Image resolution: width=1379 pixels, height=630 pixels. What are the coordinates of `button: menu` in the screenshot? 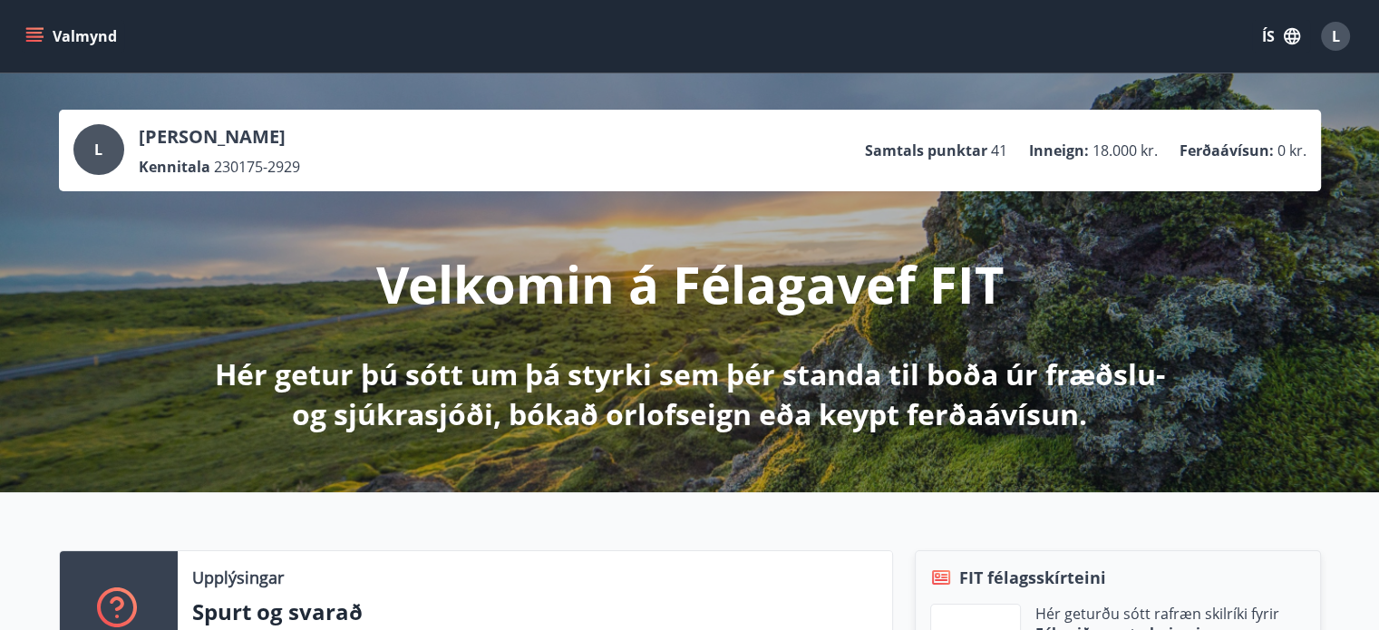 It's located at (73, 36).